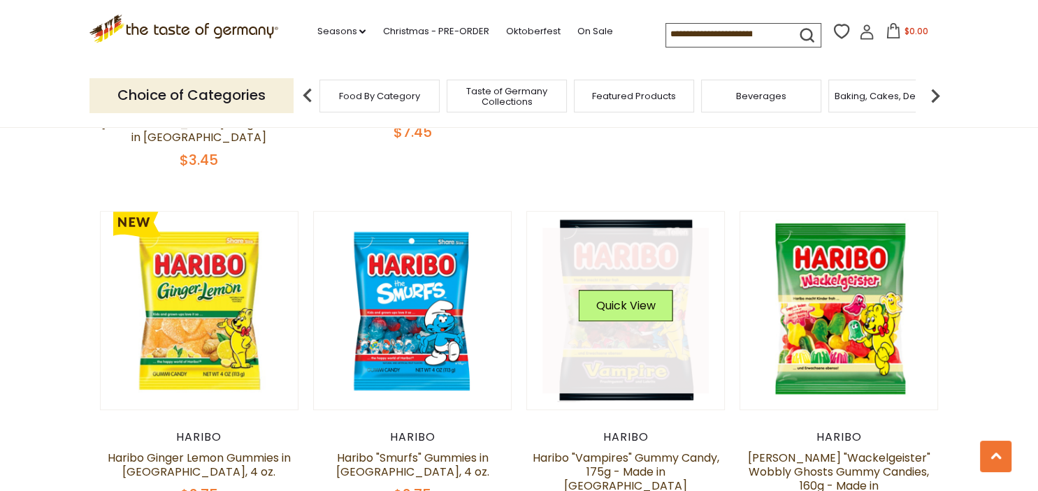 The image size is (1038, 491). I want to click on span: $0.00, so click(915, 31).